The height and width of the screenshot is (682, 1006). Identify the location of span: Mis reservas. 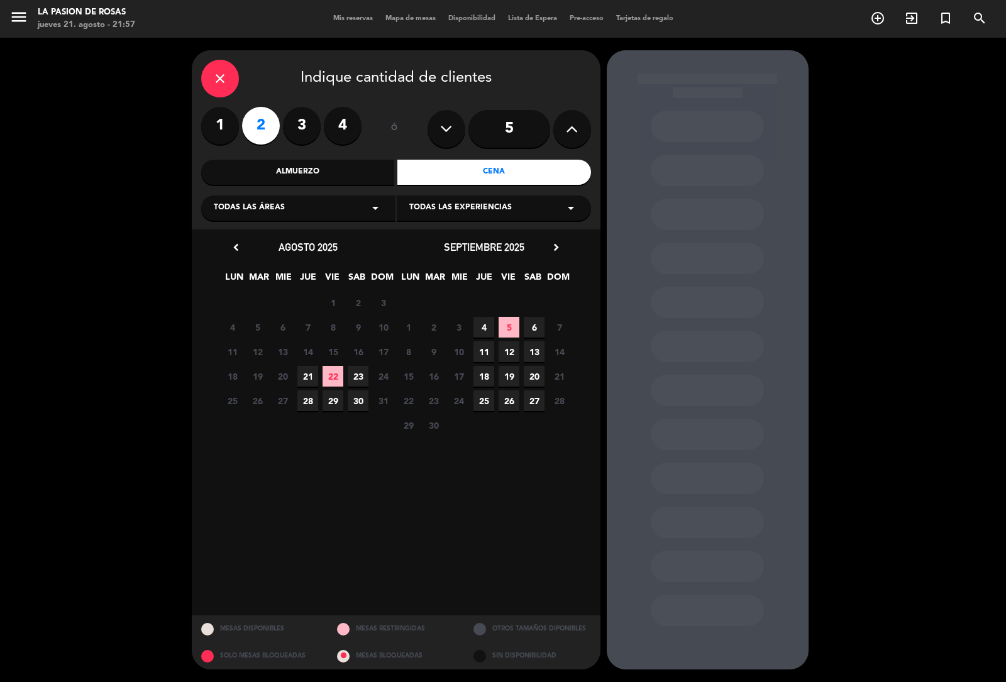
(353, 18).